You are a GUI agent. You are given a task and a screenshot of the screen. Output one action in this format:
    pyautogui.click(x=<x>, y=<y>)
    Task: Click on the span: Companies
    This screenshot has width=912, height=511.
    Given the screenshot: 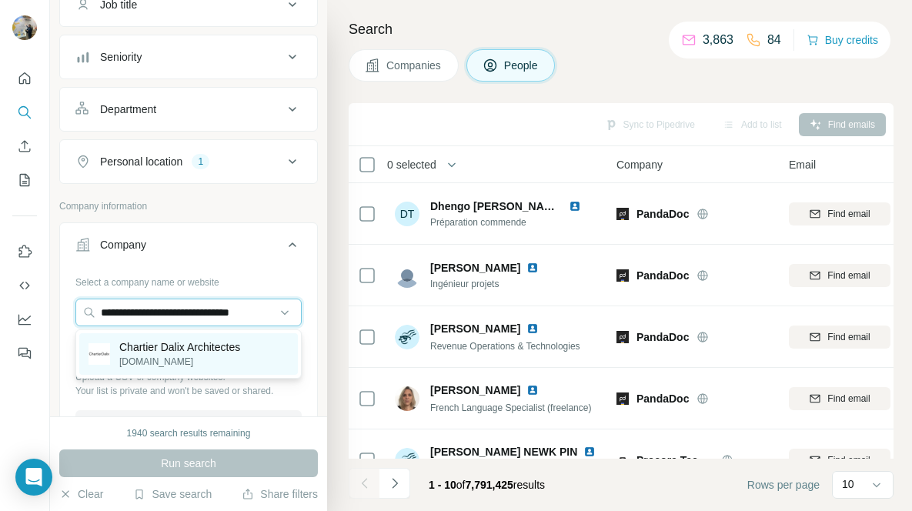 What is the action you would take?
    pyautogui.click(x=414, y=65)
    